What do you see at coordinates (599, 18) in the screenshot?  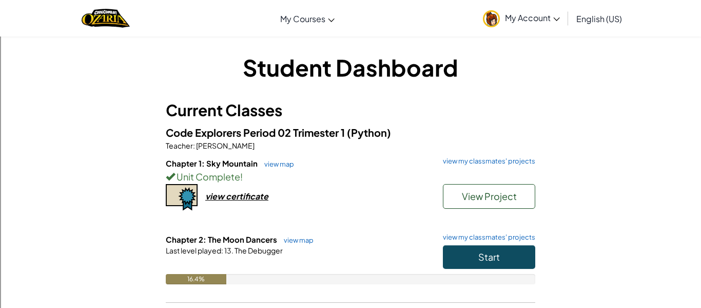 I see `a: English (US)` at bounding box center [599, 18].